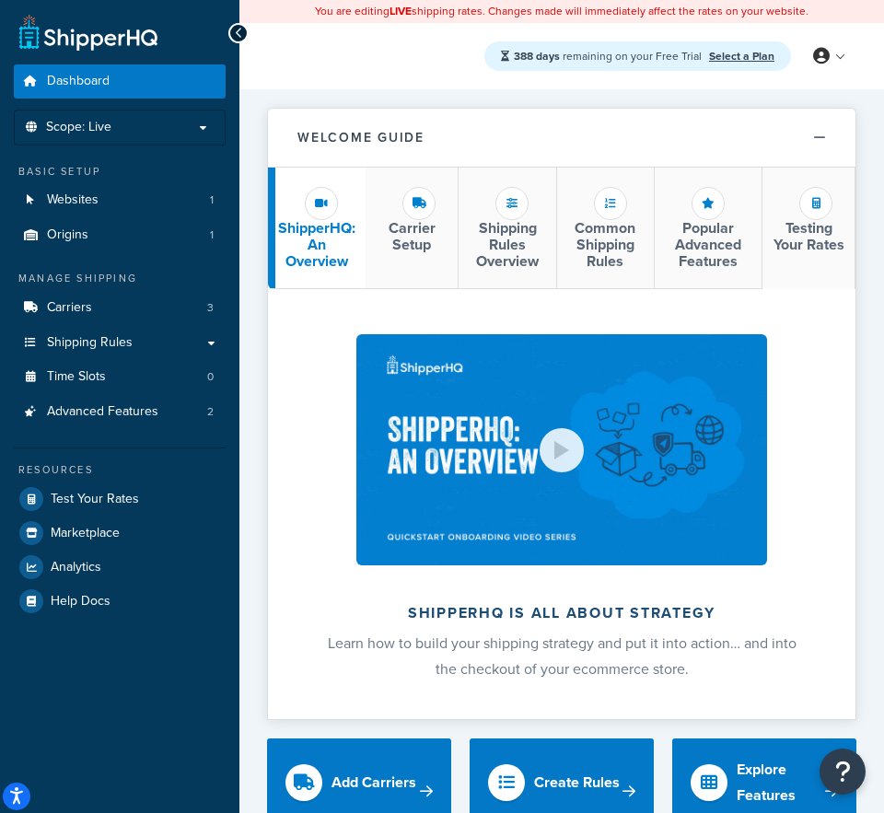  I want to click on li: Websites, so click(120, 200).